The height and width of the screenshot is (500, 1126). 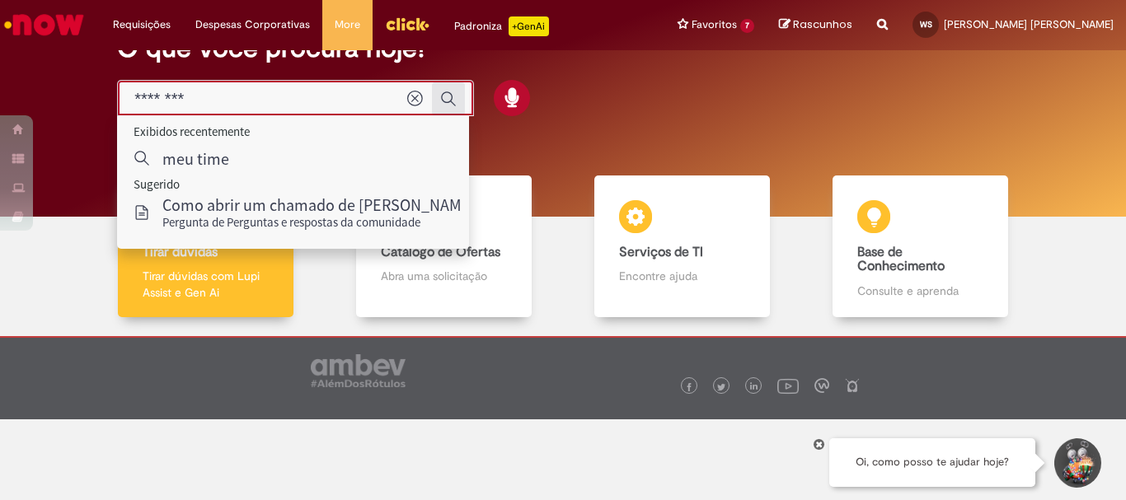 I want to click on img: logo_footer_facebook.png, so click(x=689, y=387).